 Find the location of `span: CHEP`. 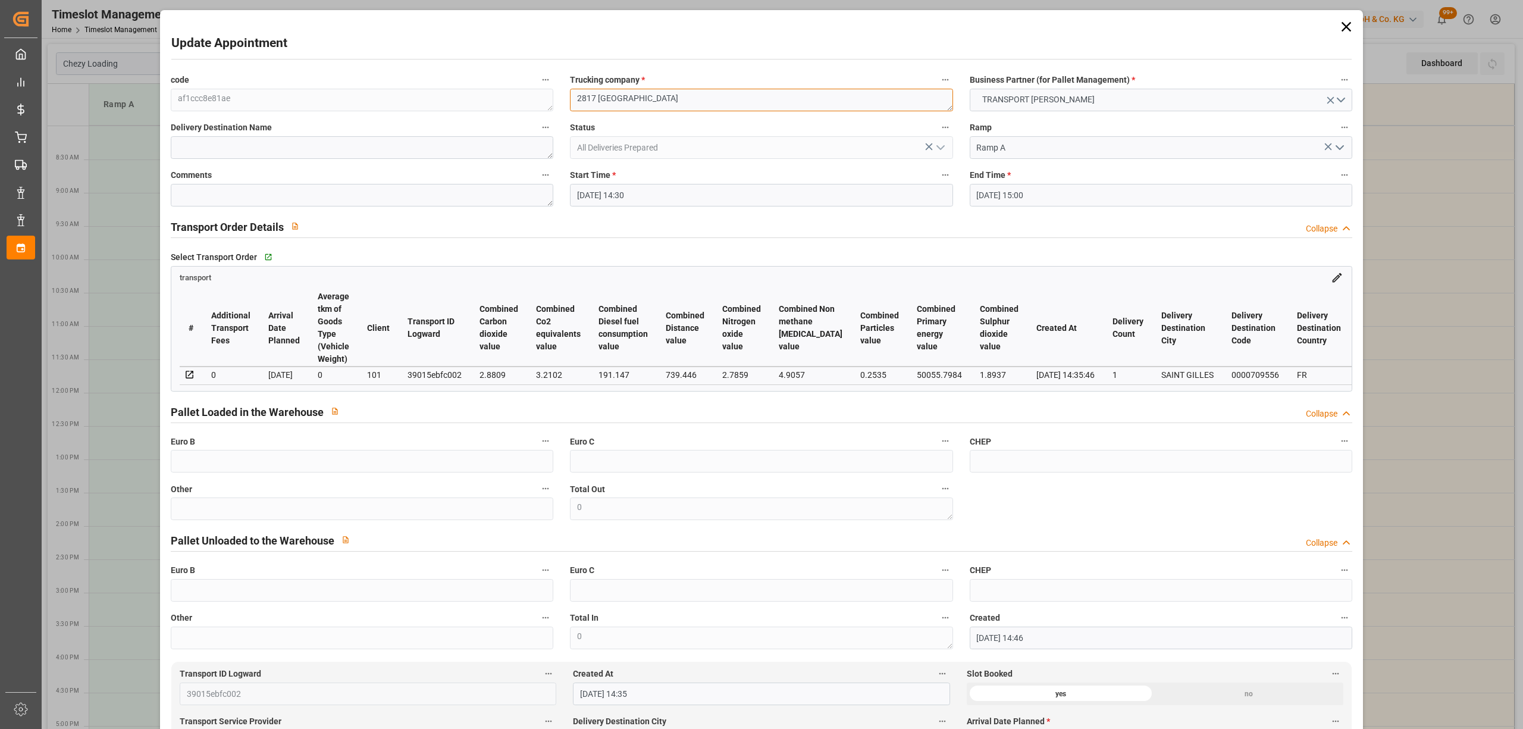

span: CHEP is located at coordinates (980, 570).